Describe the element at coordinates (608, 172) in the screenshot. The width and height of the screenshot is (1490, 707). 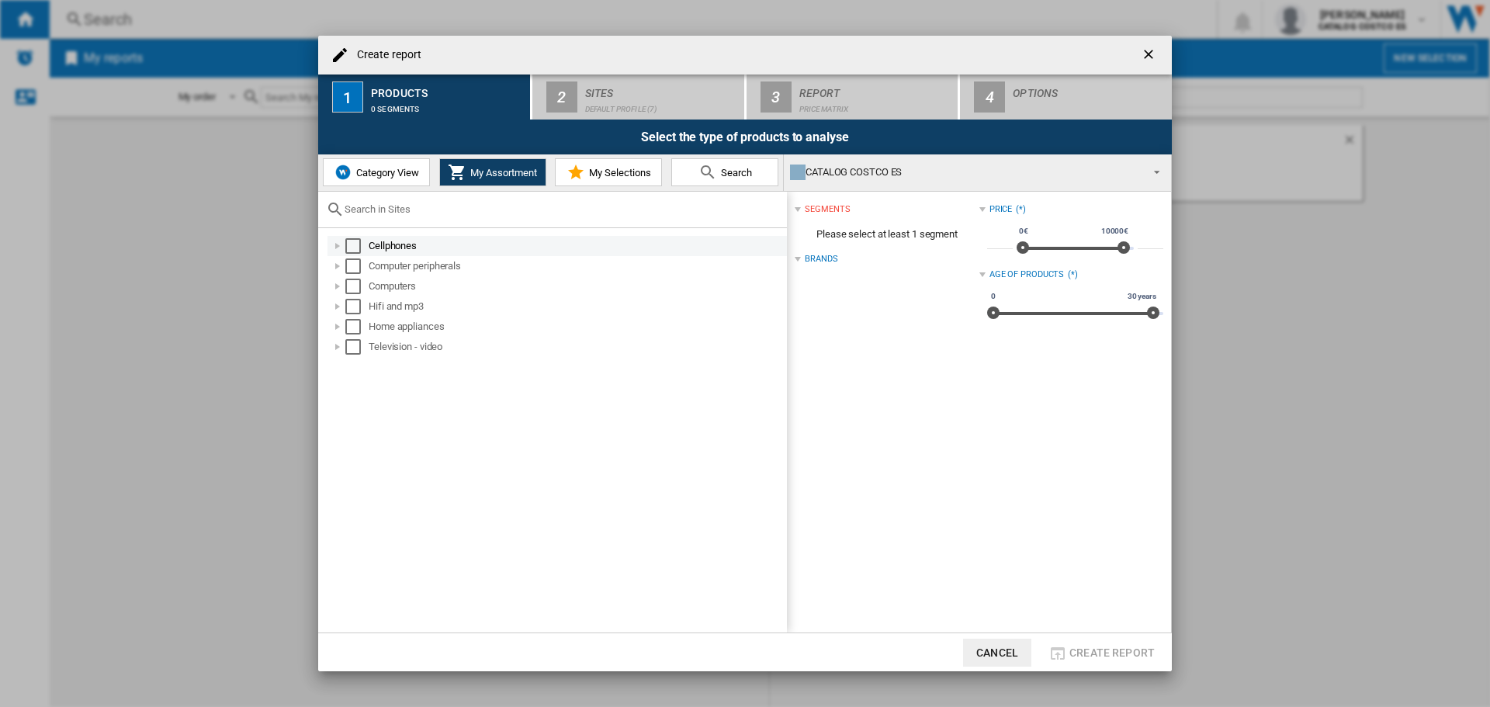
I see `button: My Selections` at that location.